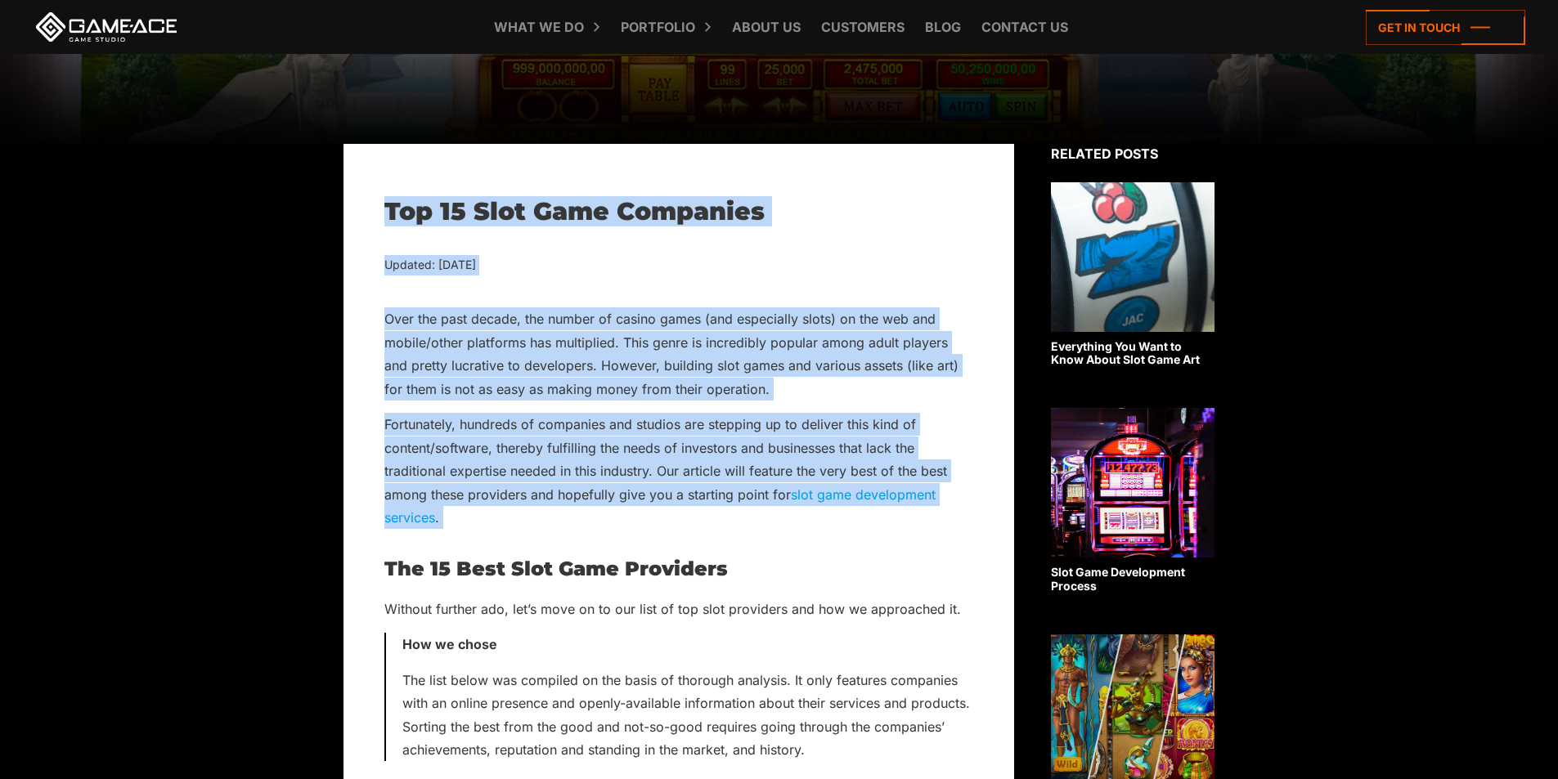 This screenshot has height=779, width=1558. What do you see at coordinates (1133, 275) in the screenshot?
I see `a: Everything You Want to Know About Slot Game Art` at bounding box center [1133, 275].